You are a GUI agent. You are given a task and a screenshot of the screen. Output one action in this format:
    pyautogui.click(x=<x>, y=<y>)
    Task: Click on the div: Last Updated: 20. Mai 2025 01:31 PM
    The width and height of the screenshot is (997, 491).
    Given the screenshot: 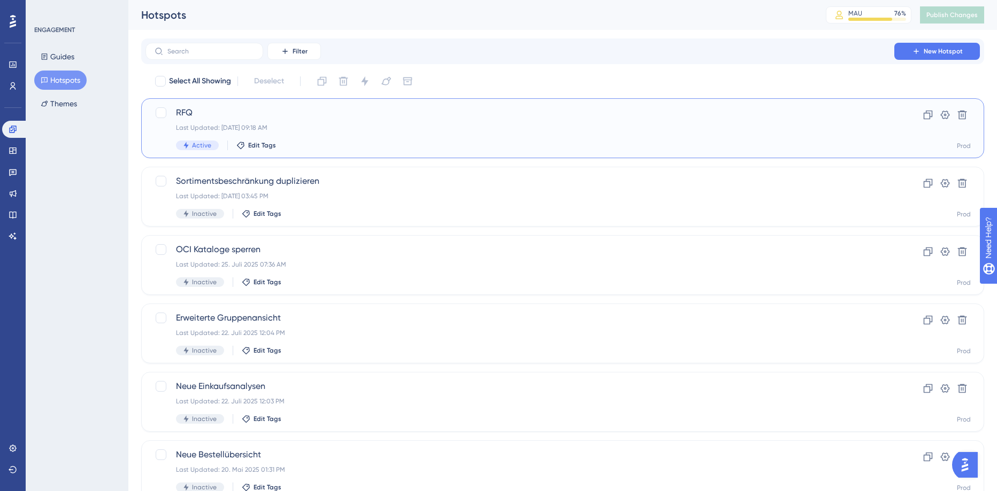 What is the action you would take?
    pyautogui.click(x=520, y=470)
    